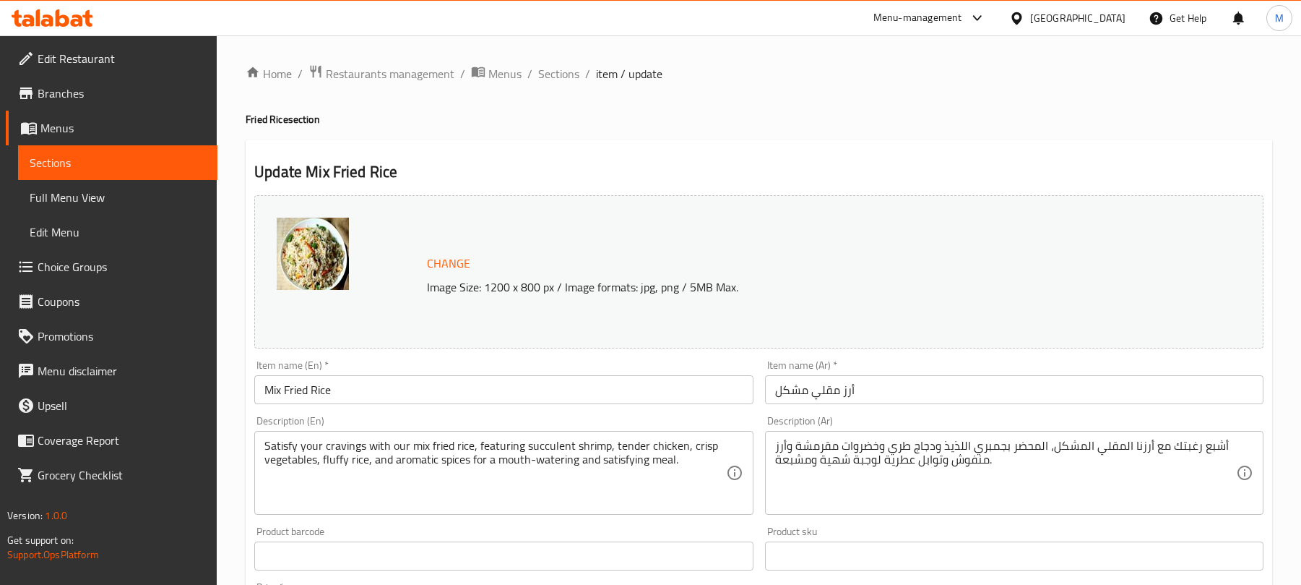 The height and width of the screenshot is (585, 1301). Describe the element at coordinates (118, 232) in the screenshot. I see `span: Edit Menu` at that location.